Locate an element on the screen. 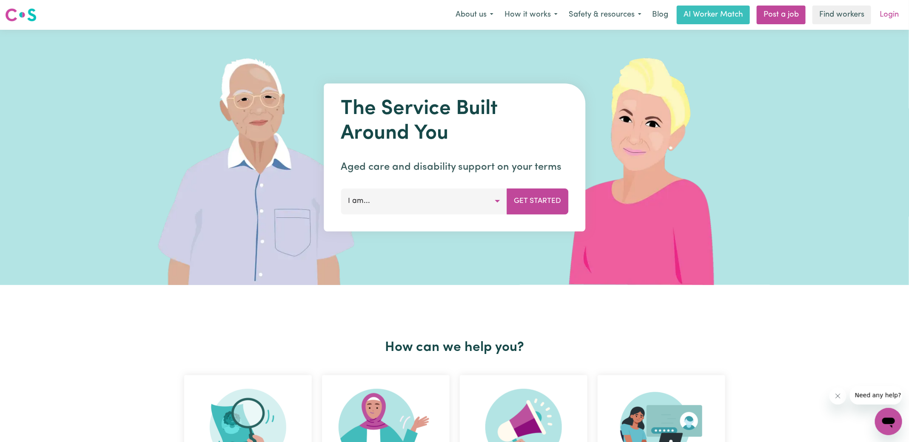  img: Careseekers logo is located at coordinates (21, 15).